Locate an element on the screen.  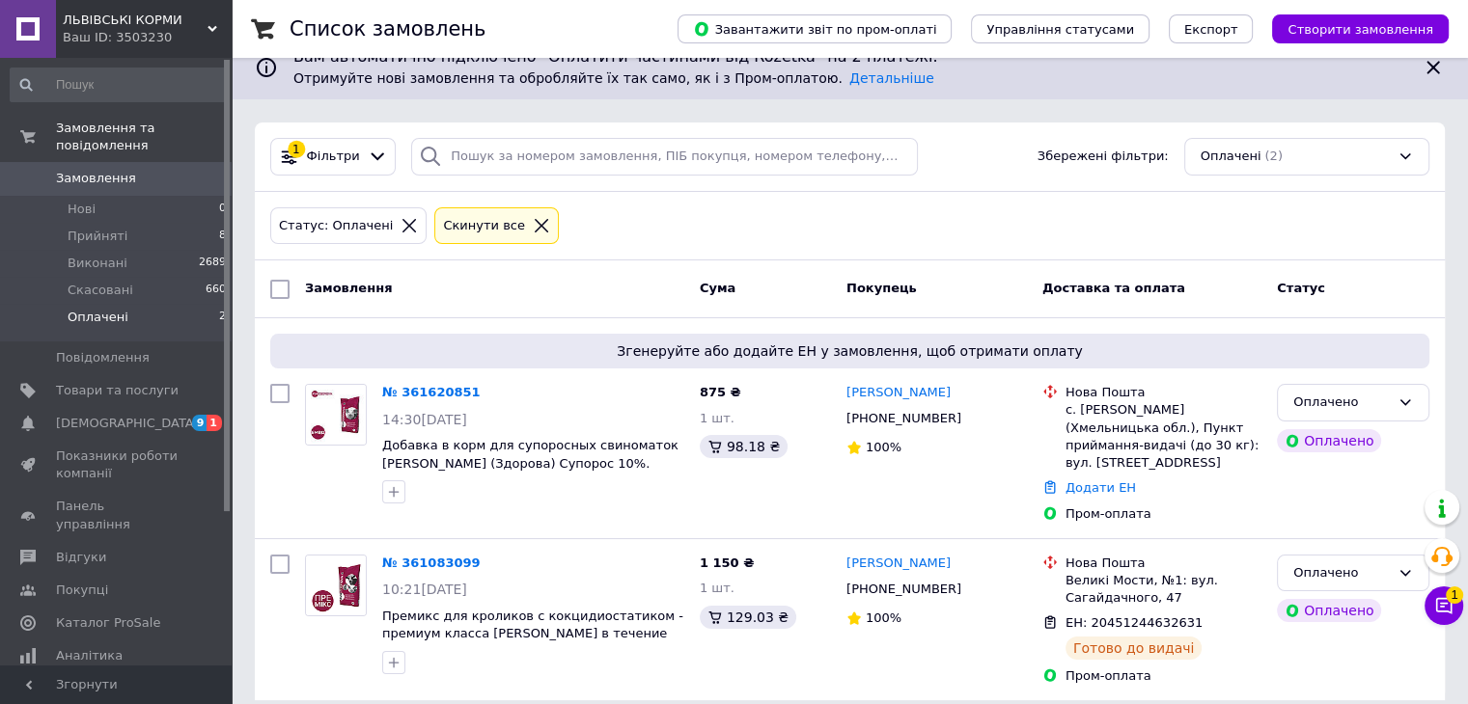
span: Товари та послуги is located at coordinates (117, 391).